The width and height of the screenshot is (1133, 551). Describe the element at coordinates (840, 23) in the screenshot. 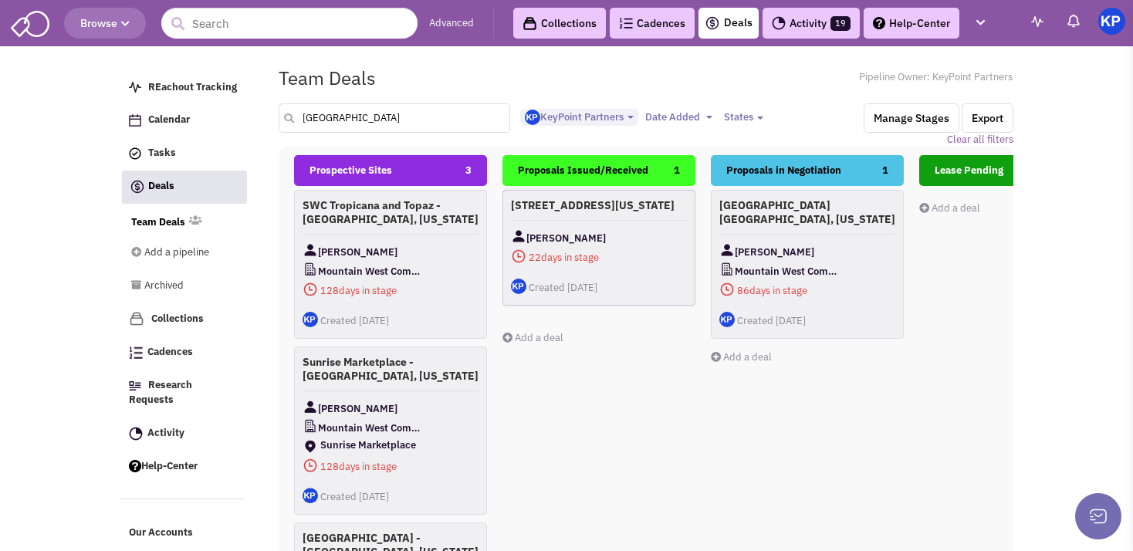

I see `span: 19` at that location.